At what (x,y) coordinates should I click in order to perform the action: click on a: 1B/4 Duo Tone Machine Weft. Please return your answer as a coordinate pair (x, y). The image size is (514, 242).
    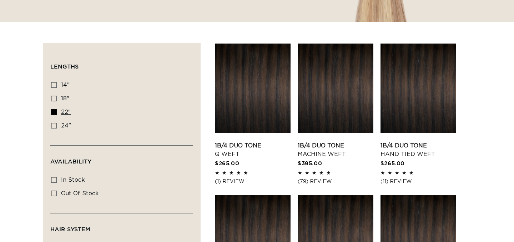
    Looking at the image, I should click on (336, 150).